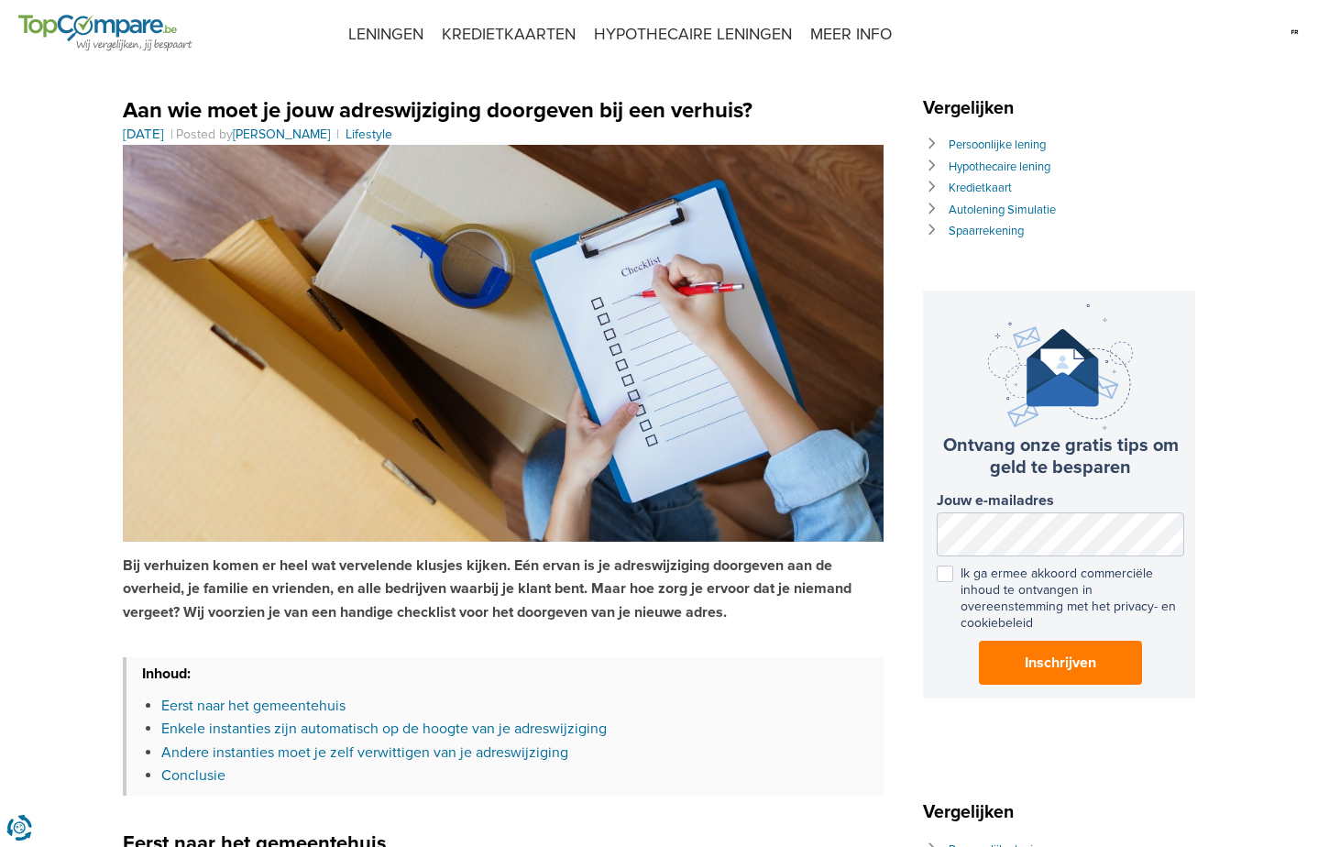 The height and width of the screenshot is (847, 1318). What do you see at coordinates (505, 672) in the screenshot?
I see `h3: Inhoud:` at bounding box center [505, 672].